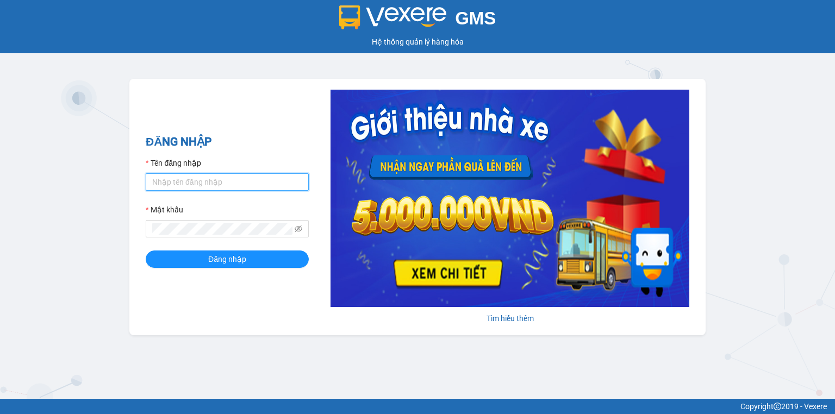 The width and height of the screenshot is (835, 414). Describe the element at coordinates (393, 17) in the screenshot. I see `img: logo 2` at that location.